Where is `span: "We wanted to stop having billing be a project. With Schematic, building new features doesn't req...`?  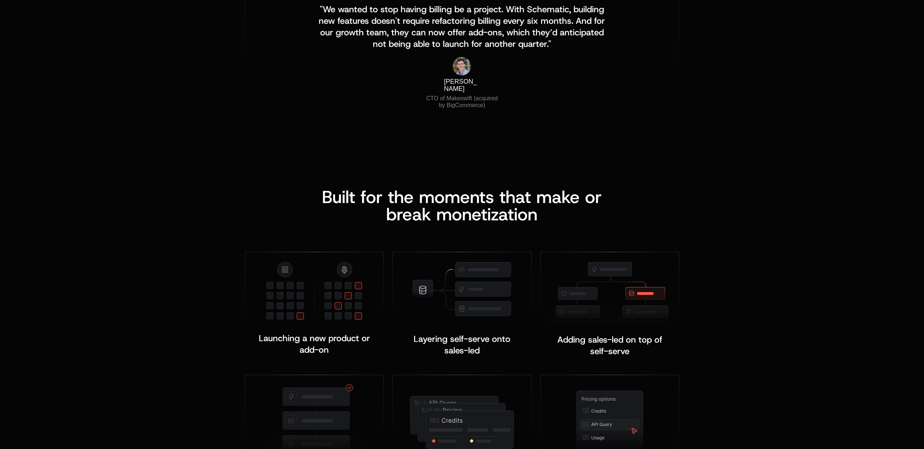 span: "We wanted to stop having billing be a project. With Schematic, building new features doesn't req... is located at coordinates (463, 27).